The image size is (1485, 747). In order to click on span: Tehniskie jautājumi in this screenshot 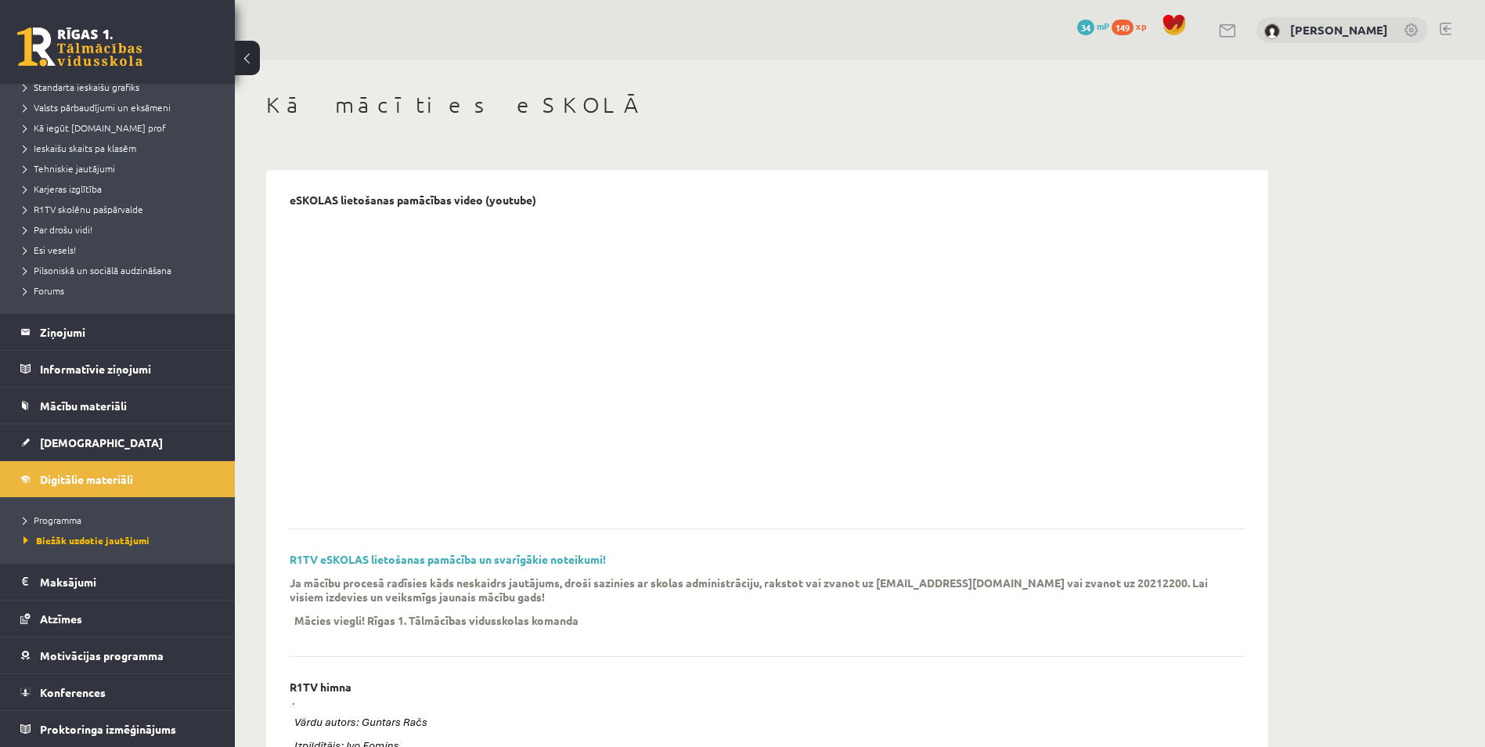, I will do `click(69, 168)`.